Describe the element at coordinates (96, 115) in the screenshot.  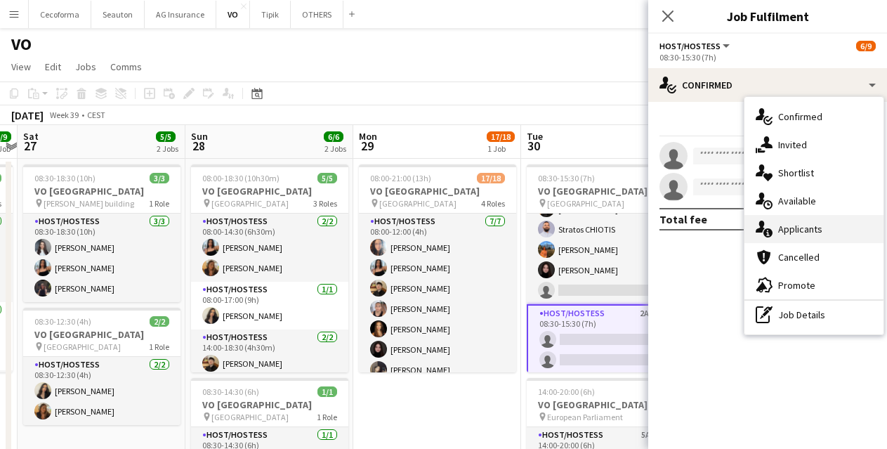
I see `div: CEST` at that location.